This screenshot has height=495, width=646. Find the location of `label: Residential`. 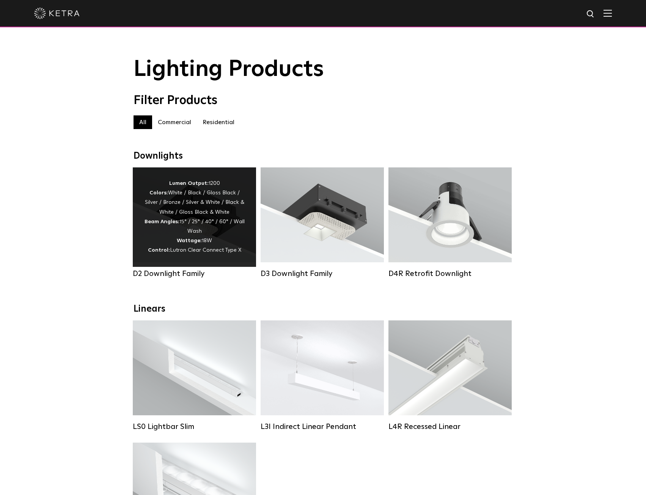

label: Residential is located at coordinates (219, 122).